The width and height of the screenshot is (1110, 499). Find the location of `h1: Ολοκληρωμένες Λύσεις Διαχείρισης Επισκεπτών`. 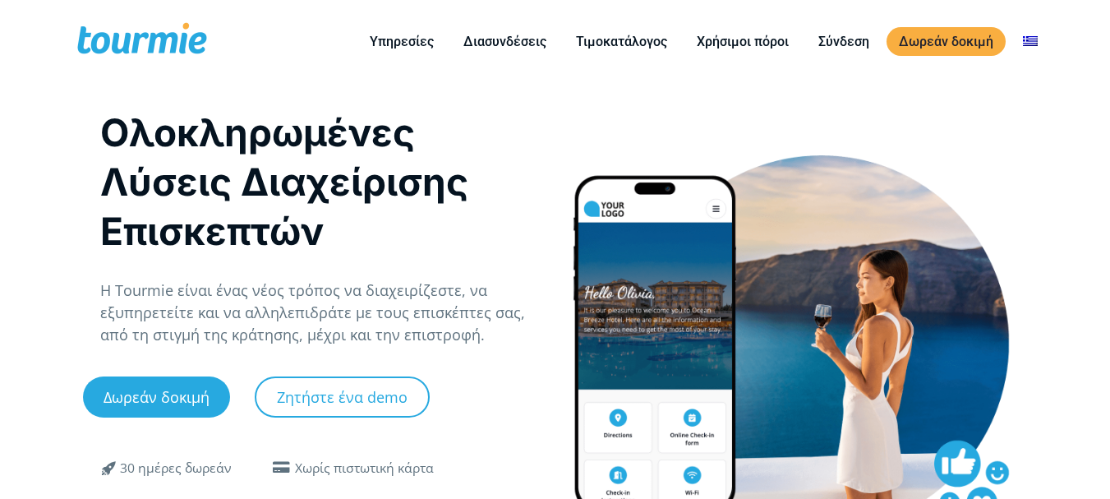

h1: Ολοκληρωμένες Λύσεις Διαχείρισης Επισκεπτών is located at coordinates (319, 182).